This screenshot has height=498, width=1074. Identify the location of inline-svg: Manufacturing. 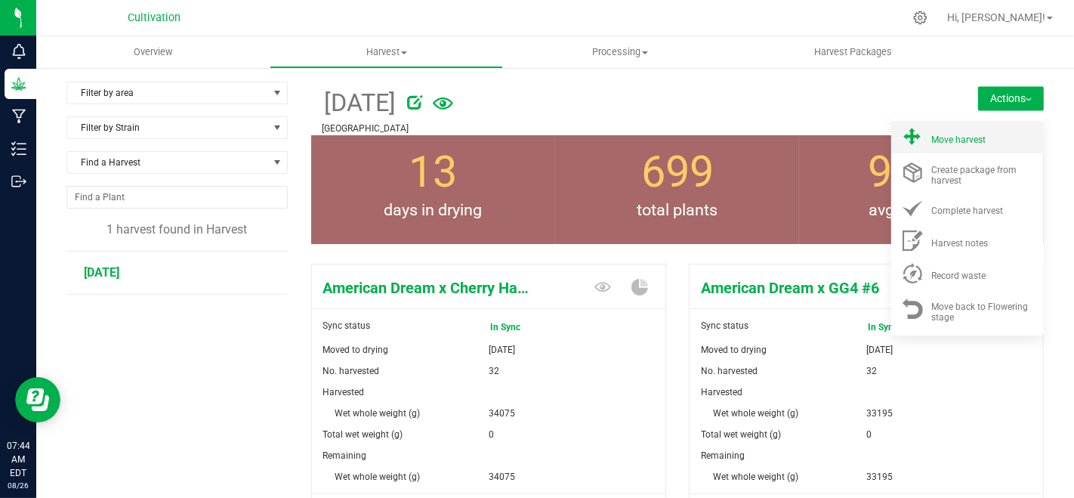
(19, 116).